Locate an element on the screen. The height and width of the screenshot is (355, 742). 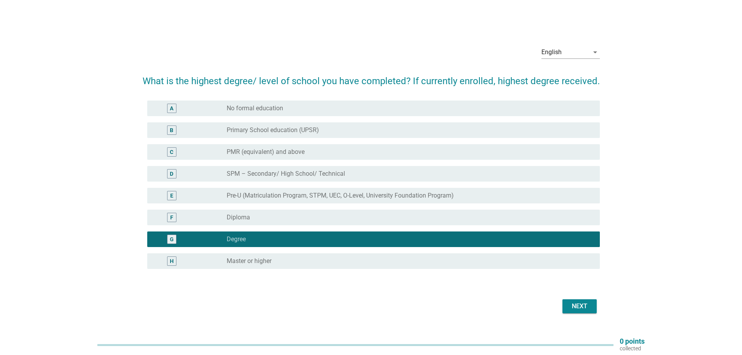
p: 0 points is located at coordinates (632, 341).